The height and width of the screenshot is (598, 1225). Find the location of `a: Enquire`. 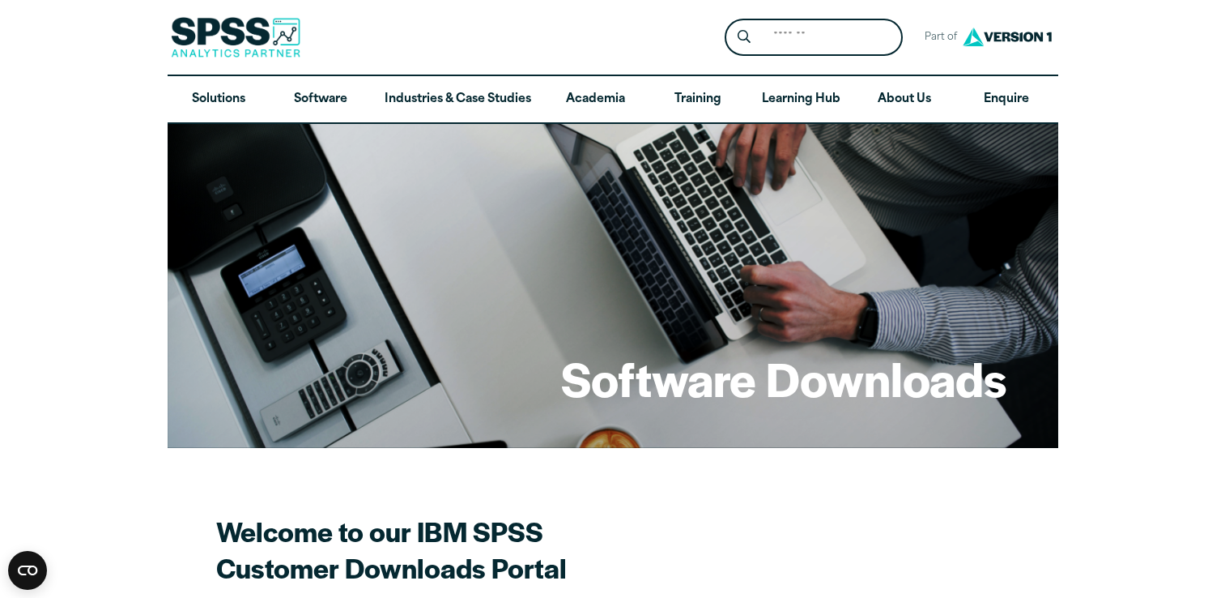

a: Enquire is located at coordinates (1007, 100).